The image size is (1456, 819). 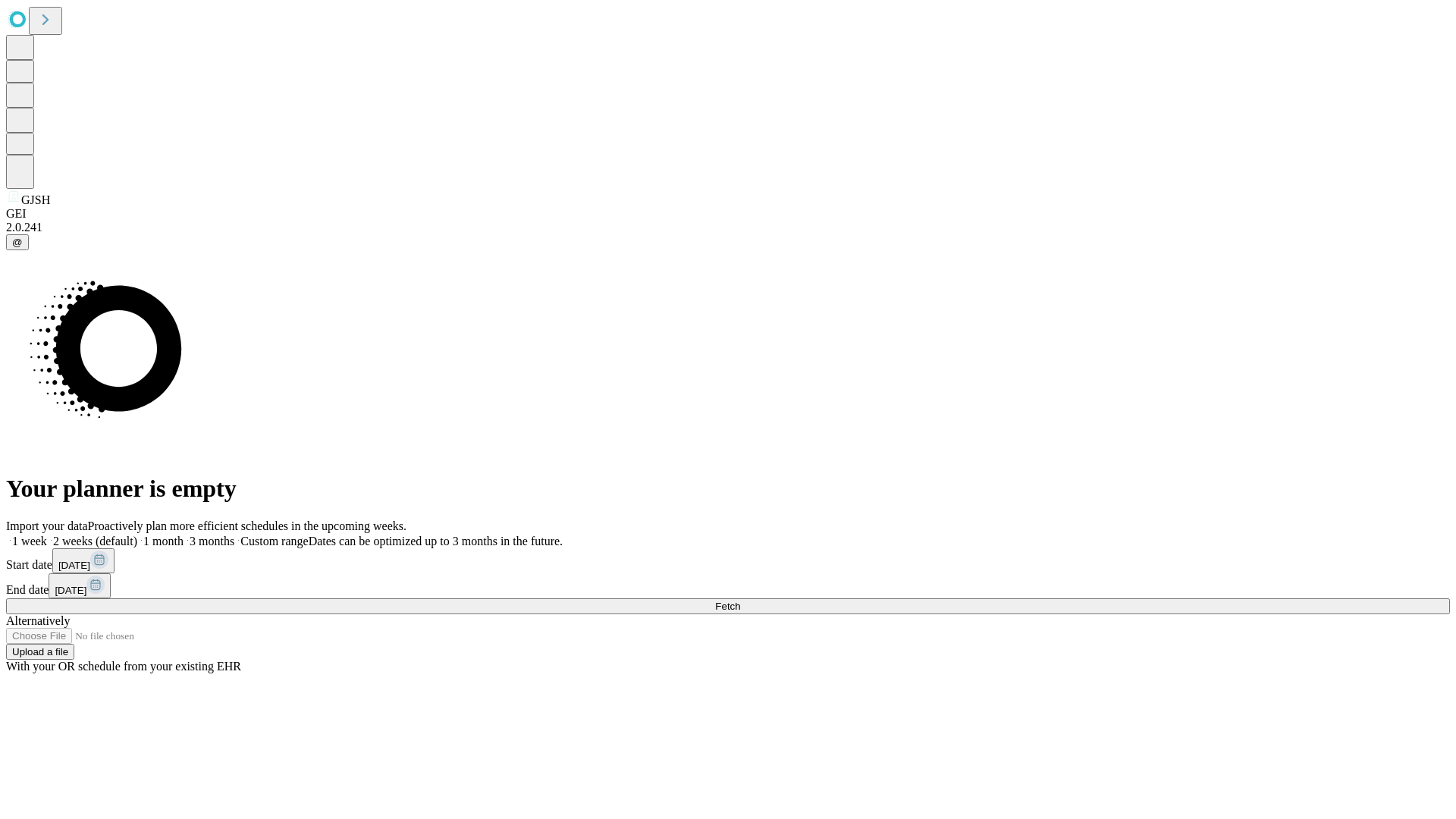 What do you see at coordinates (124, 665) in the screenshot?
I see `span: With your OR schedule from your existing EHR` at bounding box center [124, 665].